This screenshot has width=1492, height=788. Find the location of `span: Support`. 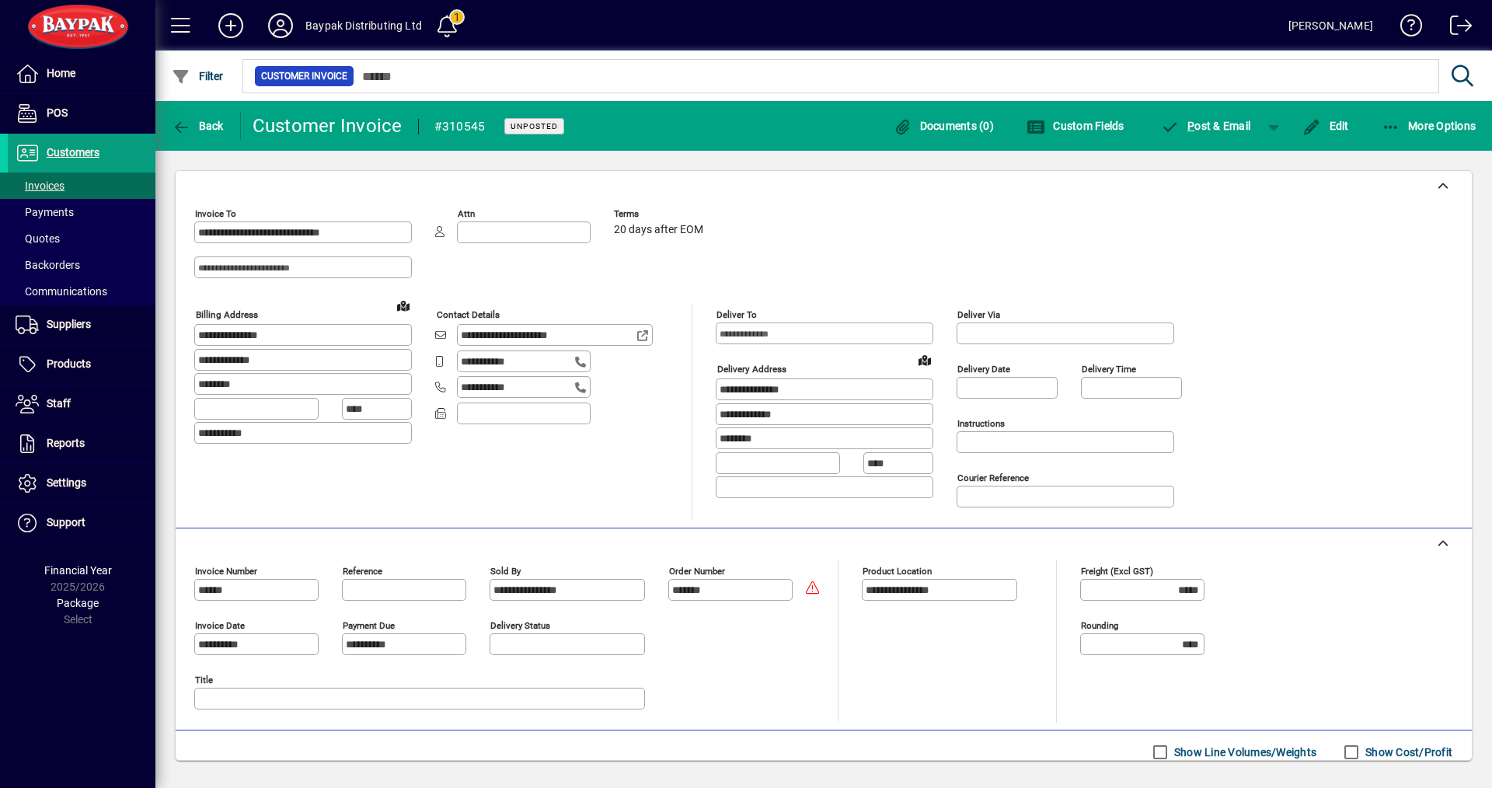

span: Support is located at coordinates (66, 522).